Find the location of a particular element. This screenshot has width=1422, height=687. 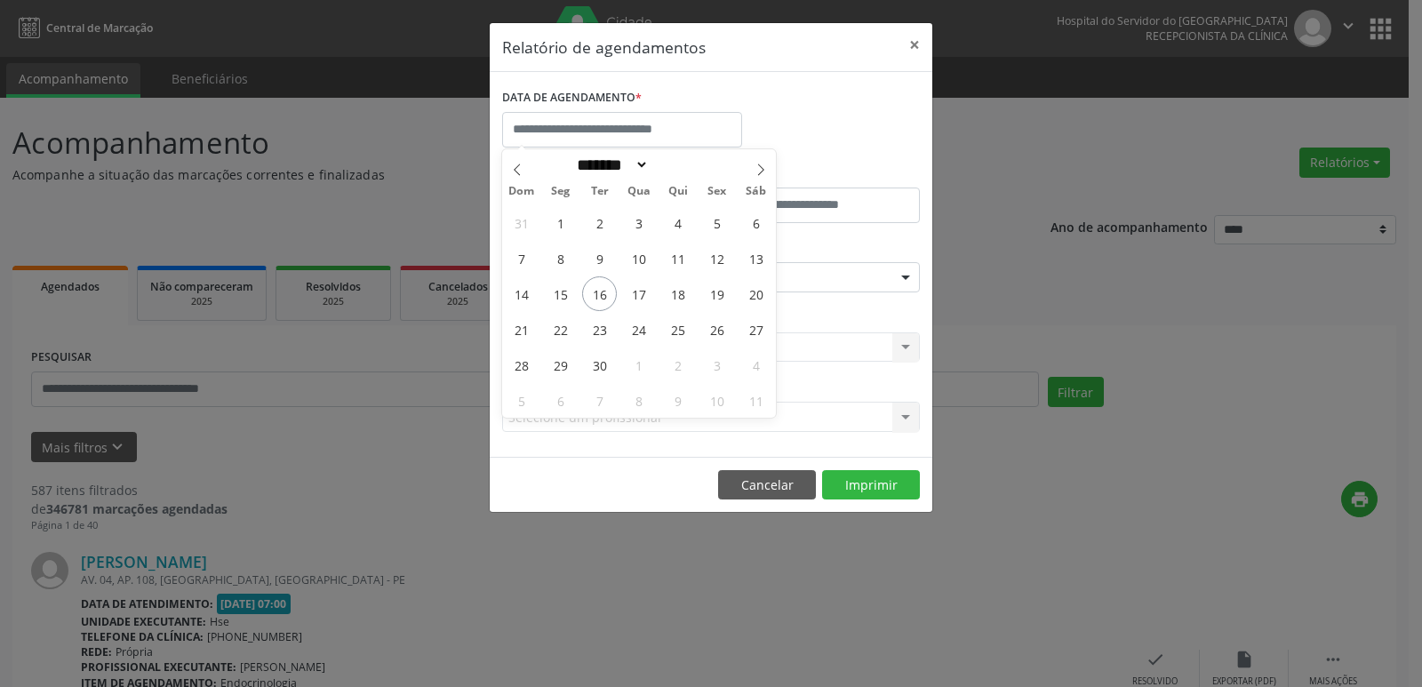

button: Imprimir is located at coordinates (871, 485).